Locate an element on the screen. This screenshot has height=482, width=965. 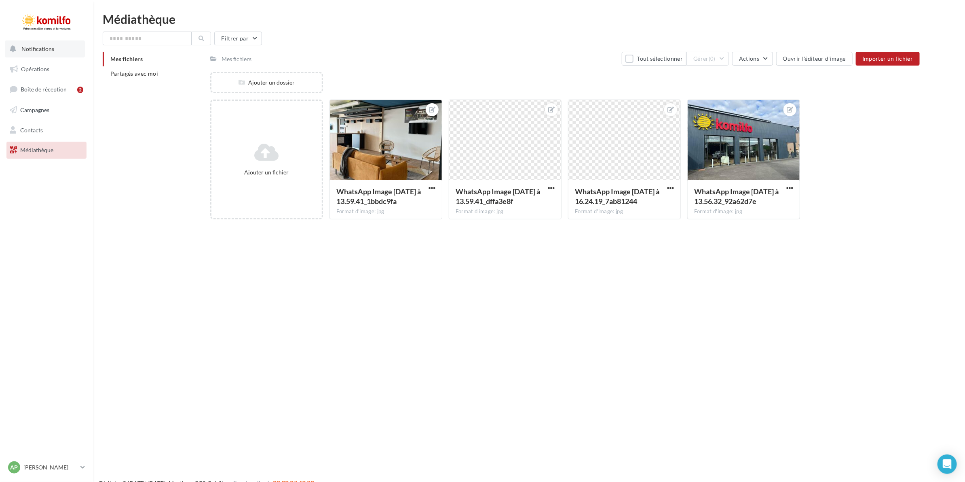
button: Gérer(0) is located at coordinates (708, 59).